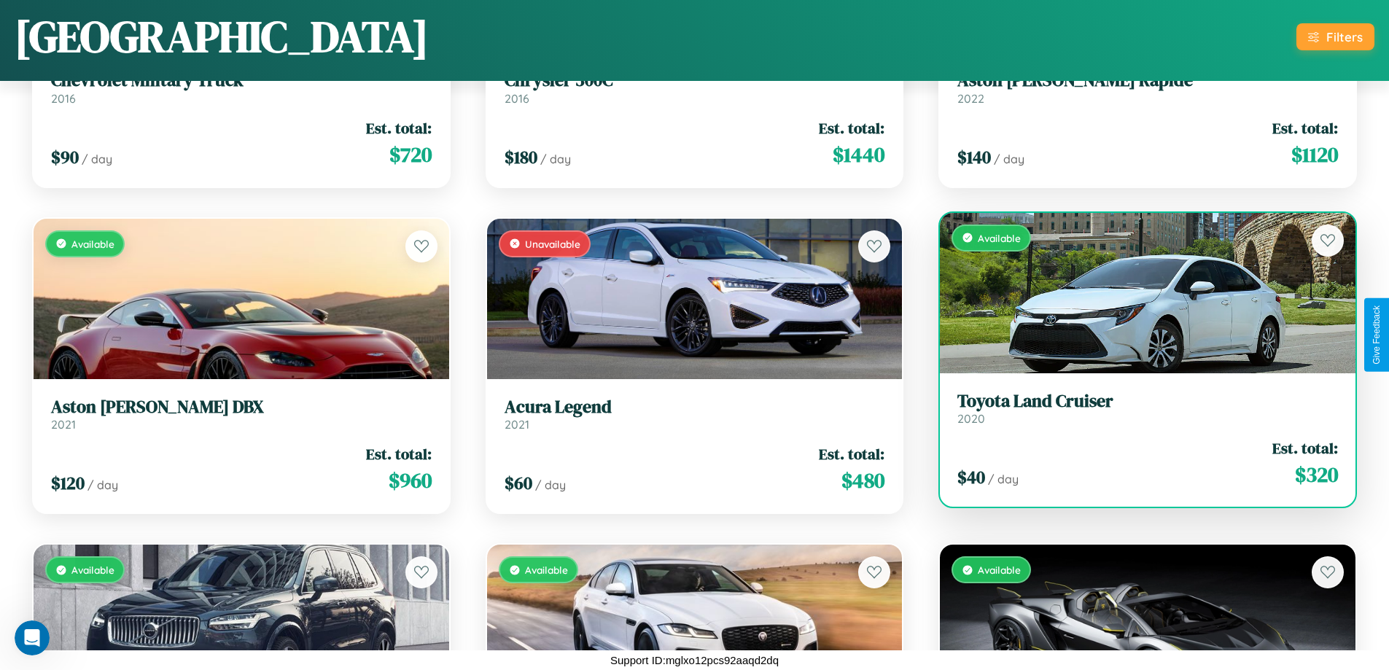 Image resolution: width=1389 pixels, height=670 pixels. Describe the element at coordinates (1316, 475) in the screenshot. I see `span: $ 320` at that location.